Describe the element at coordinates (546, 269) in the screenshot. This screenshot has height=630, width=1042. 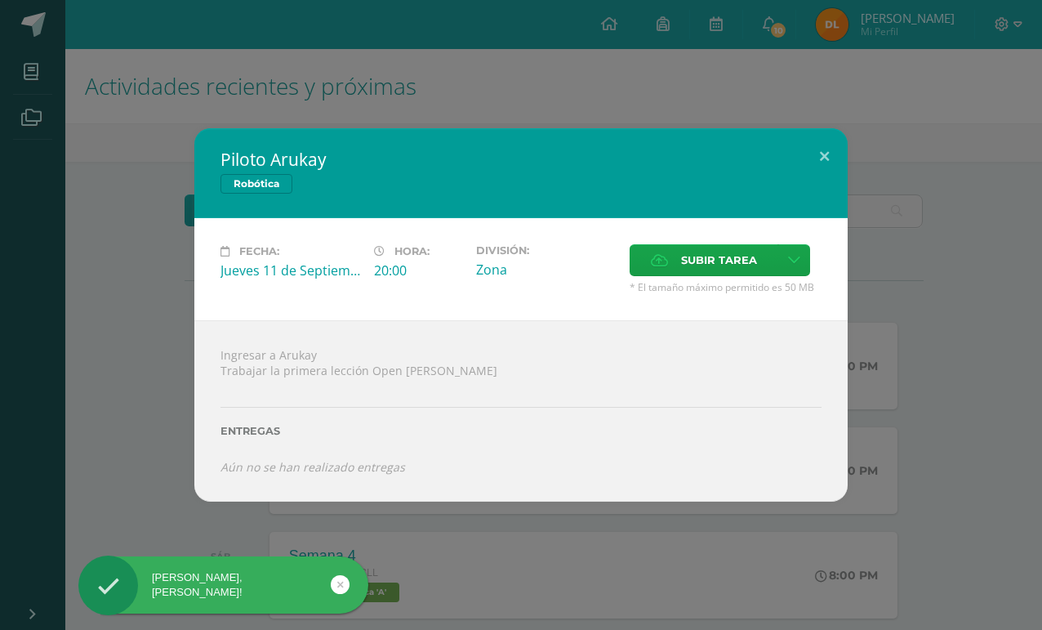
I see `div: Zona` at that location.